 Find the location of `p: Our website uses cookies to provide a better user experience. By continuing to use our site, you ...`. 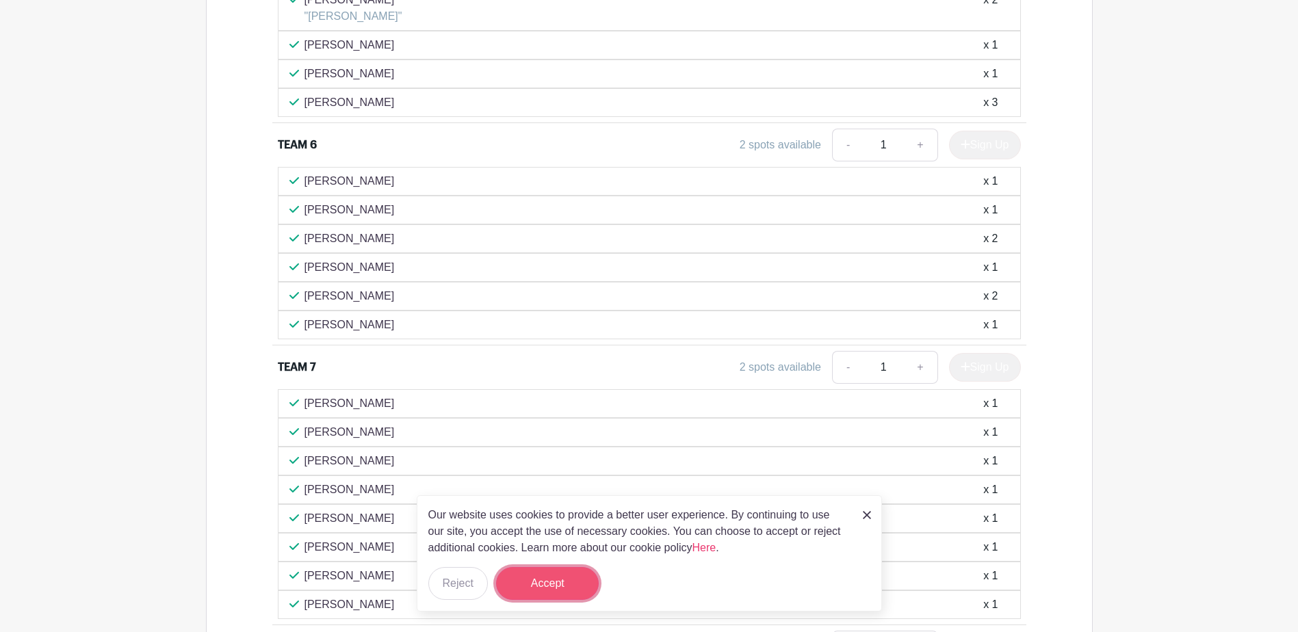

p: Our website uses cookies to provide a better user experience. By continuing to use our site, you ... is located at coordinates (639, 532).